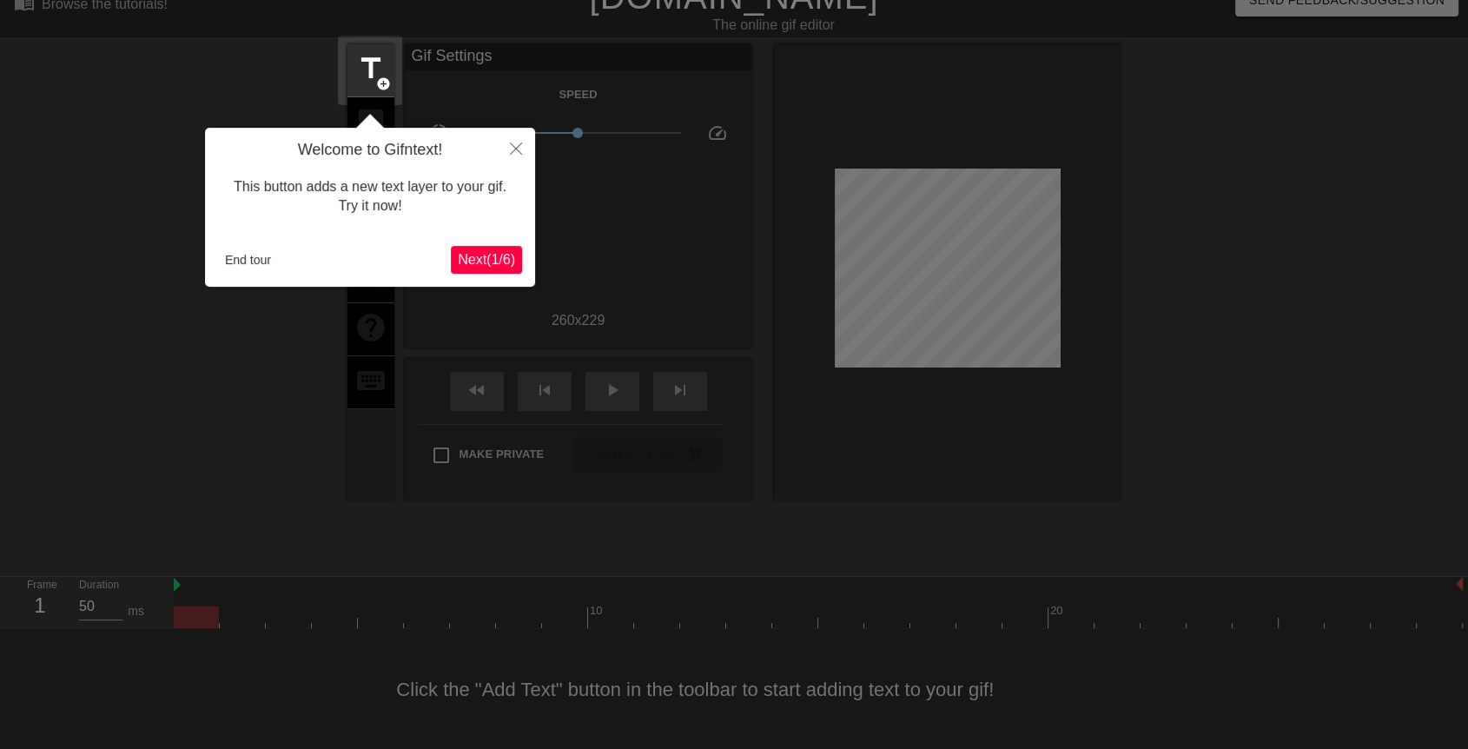  I want to click on button: Next, so click(486, 260).